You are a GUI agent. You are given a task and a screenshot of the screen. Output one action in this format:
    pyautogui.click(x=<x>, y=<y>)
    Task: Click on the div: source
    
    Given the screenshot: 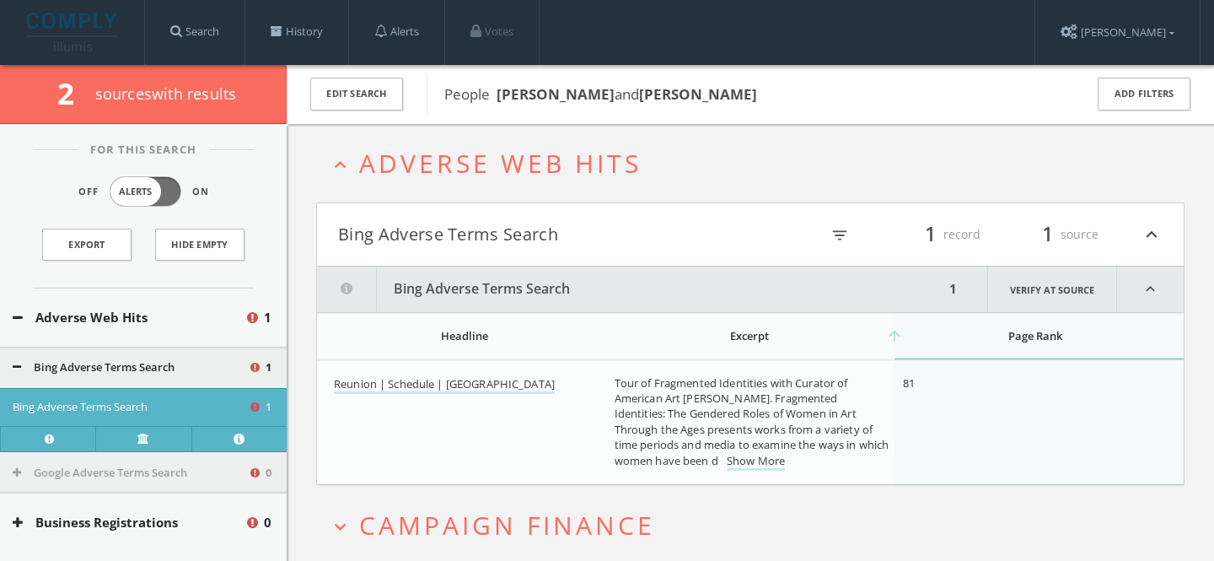 What is the action you would take?
    pyautogui.click(x=1048, y=234)
    